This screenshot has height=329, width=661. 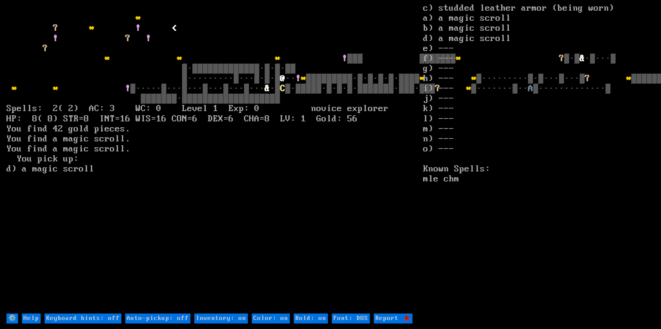 I want to click on stats: c) studded leather armor (being worn) a) a magic scroll b) a magic scroll d) a magic scroll e) --..., so click(x=539, y=158).